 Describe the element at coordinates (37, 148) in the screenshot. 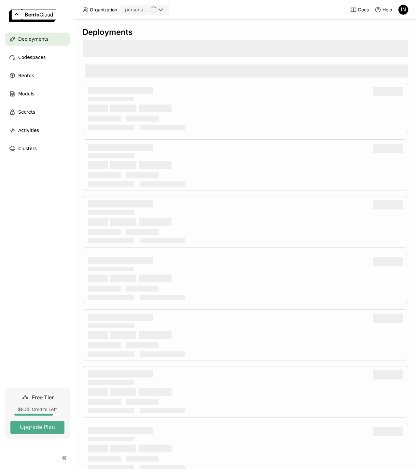

I see `a: Clusters` at that location.